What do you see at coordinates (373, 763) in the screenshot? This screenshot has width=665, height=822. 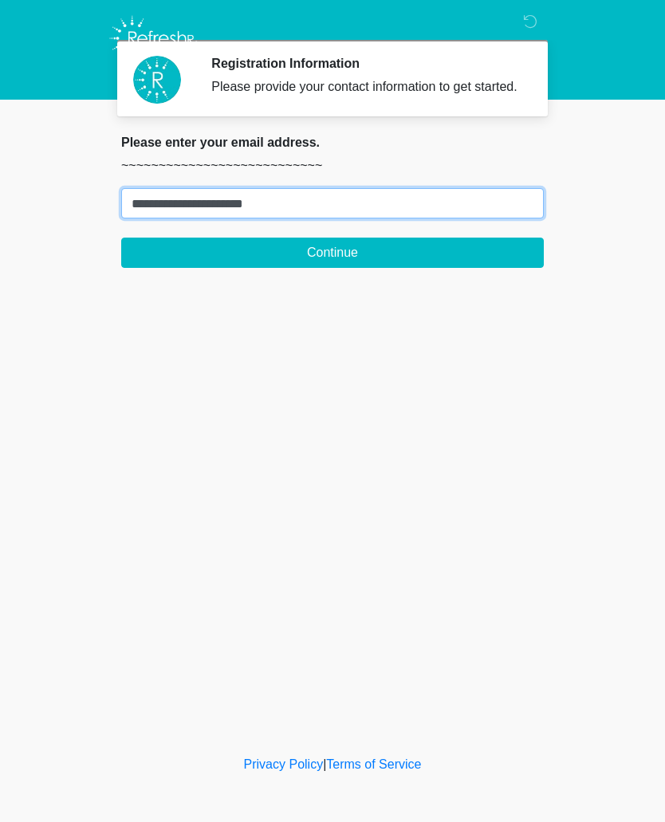 I see `a: Terms of Service` at bounding box center [373, 763].